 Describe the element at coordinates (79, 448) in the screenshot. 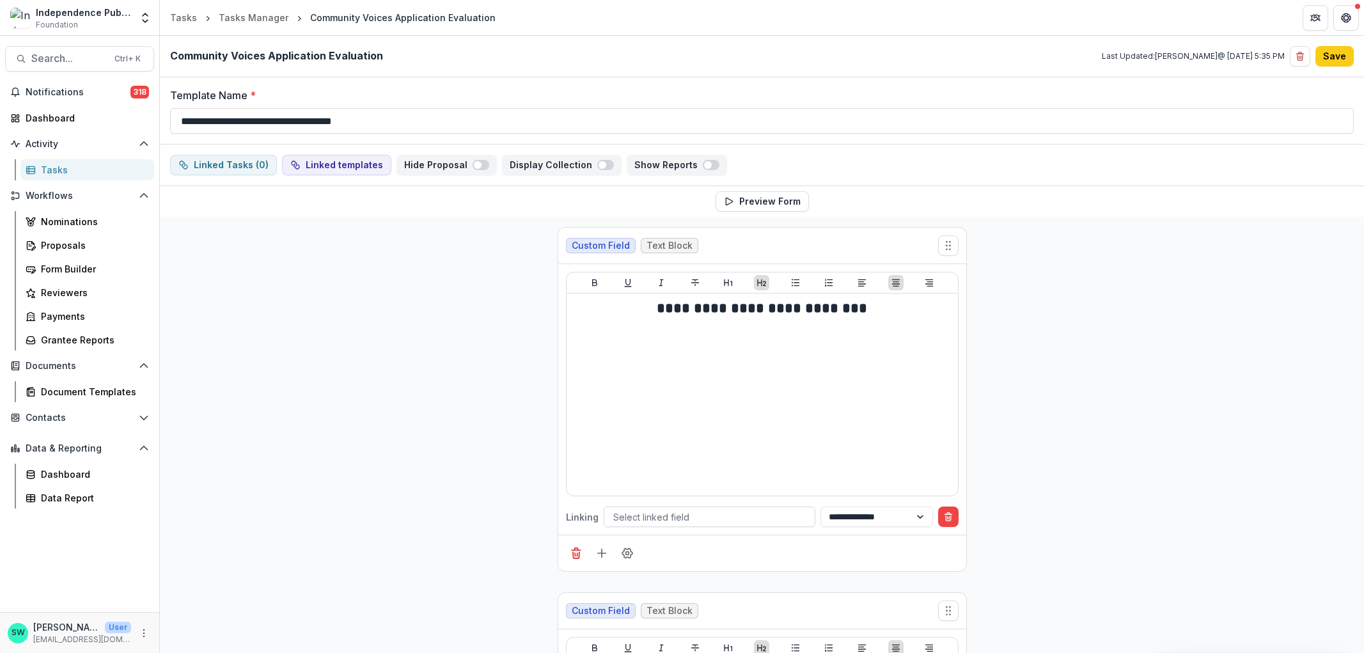

I see `button: Open Data & Reporting` at that location.